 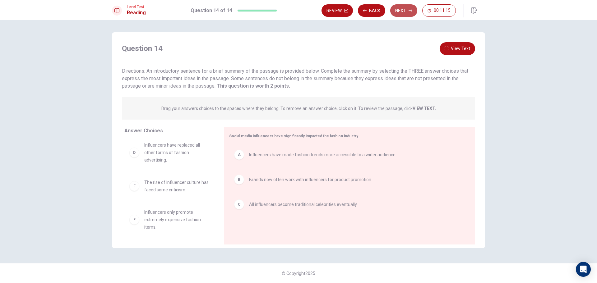 I want to click on div: CAll influencers become traditional celebrities eventually., so click(x=347, y=204).